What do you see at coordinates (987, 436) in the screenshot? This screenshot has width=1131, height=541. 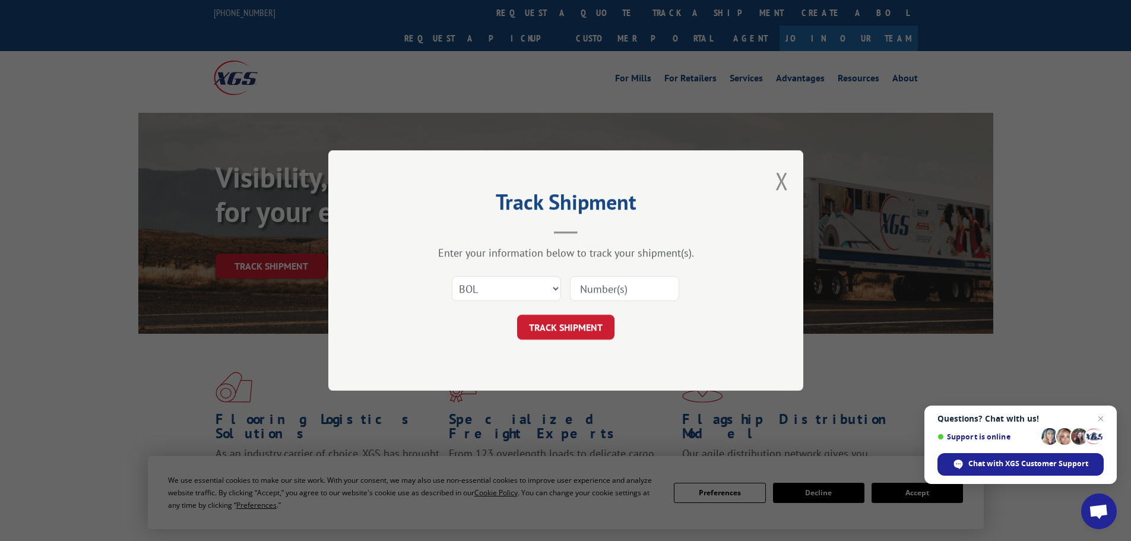 I see `span: Support is online` at bounding box center [987, 436].